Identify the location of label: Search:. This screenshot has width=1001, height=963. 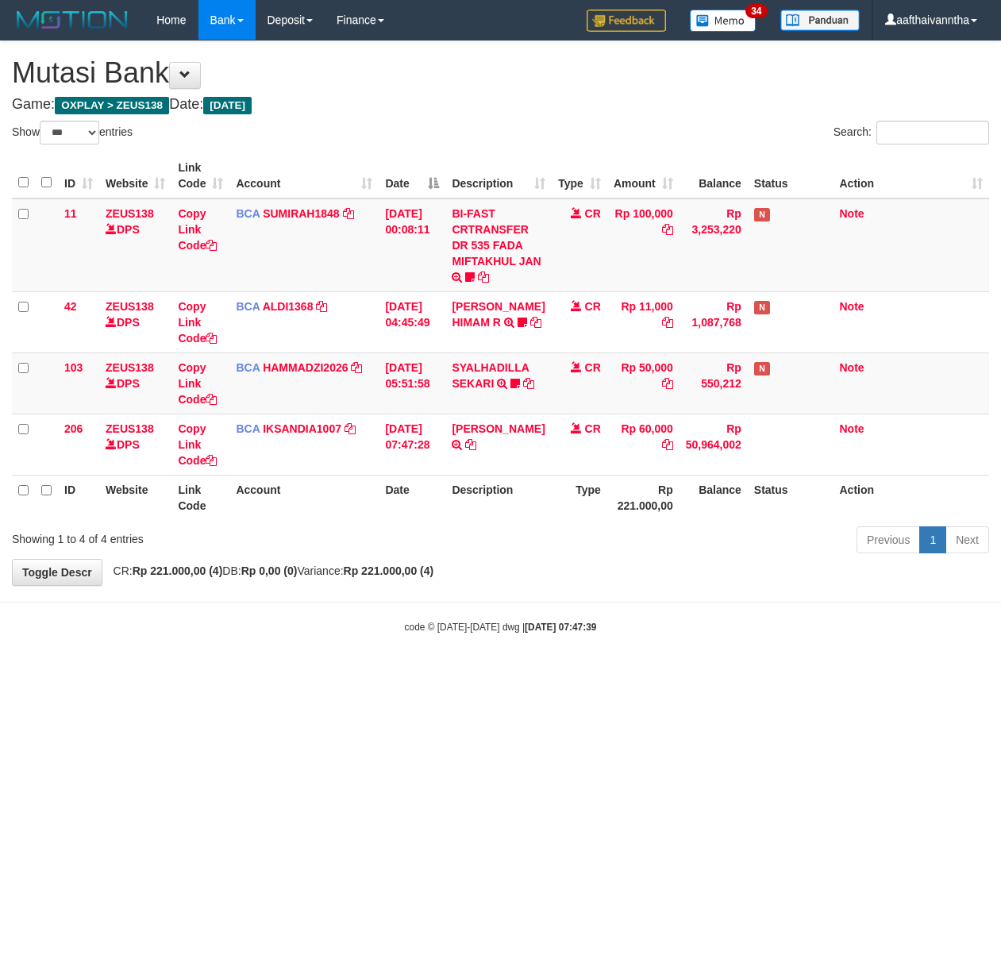
(912, 133).